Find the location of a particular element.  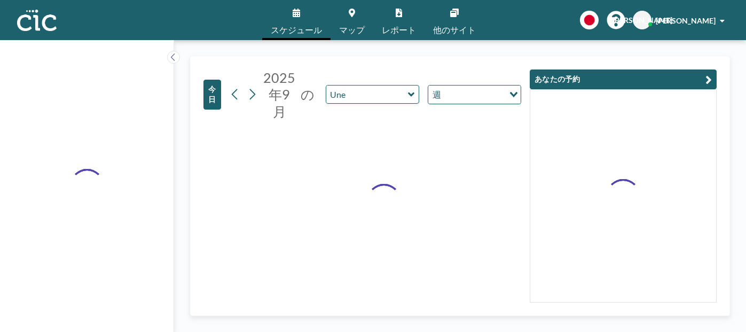

font: あなたの予約 is located at coordinates (558, 79).